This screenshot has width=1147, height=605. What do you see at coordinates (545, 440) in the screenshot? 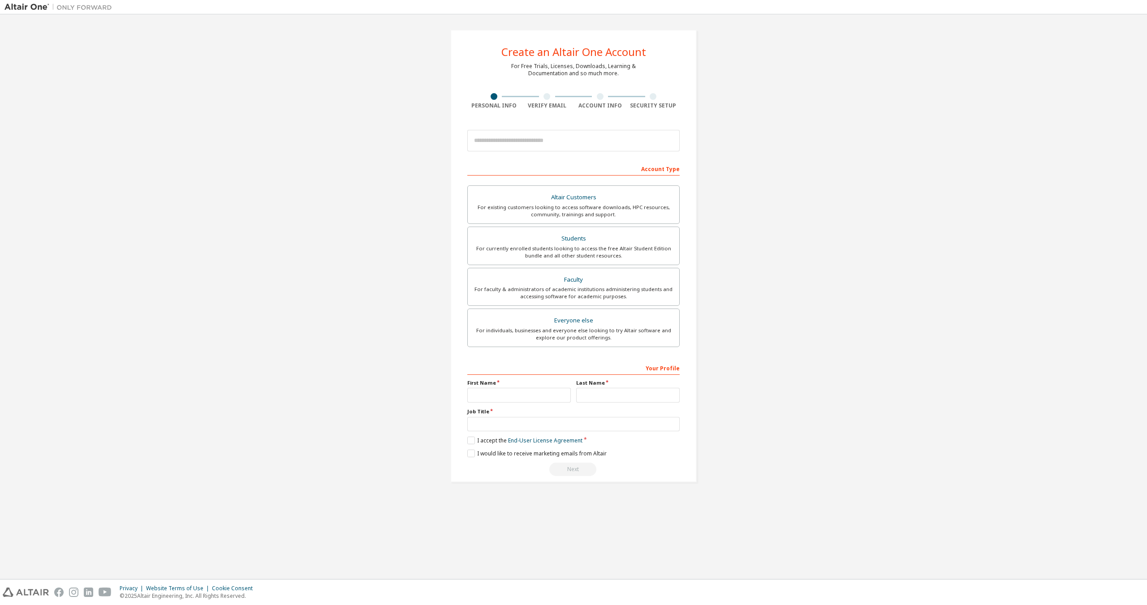
I see `a: End-User License Agreement` at bounding box center [545, 440].